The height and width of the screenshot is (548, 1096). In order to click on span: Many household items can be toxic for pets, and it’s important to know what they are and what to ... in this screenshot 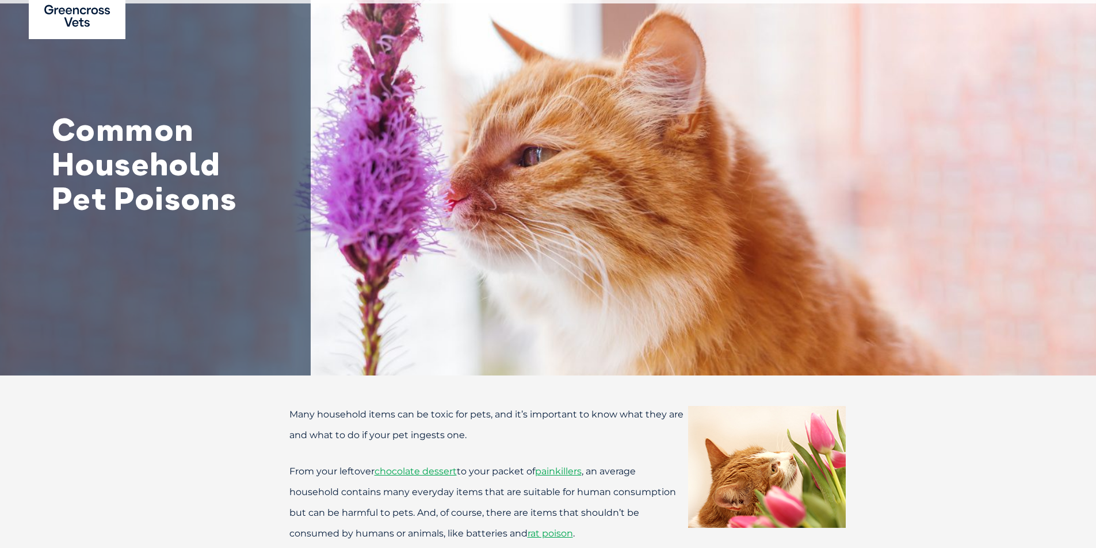, I will do `click(486, 425)`.